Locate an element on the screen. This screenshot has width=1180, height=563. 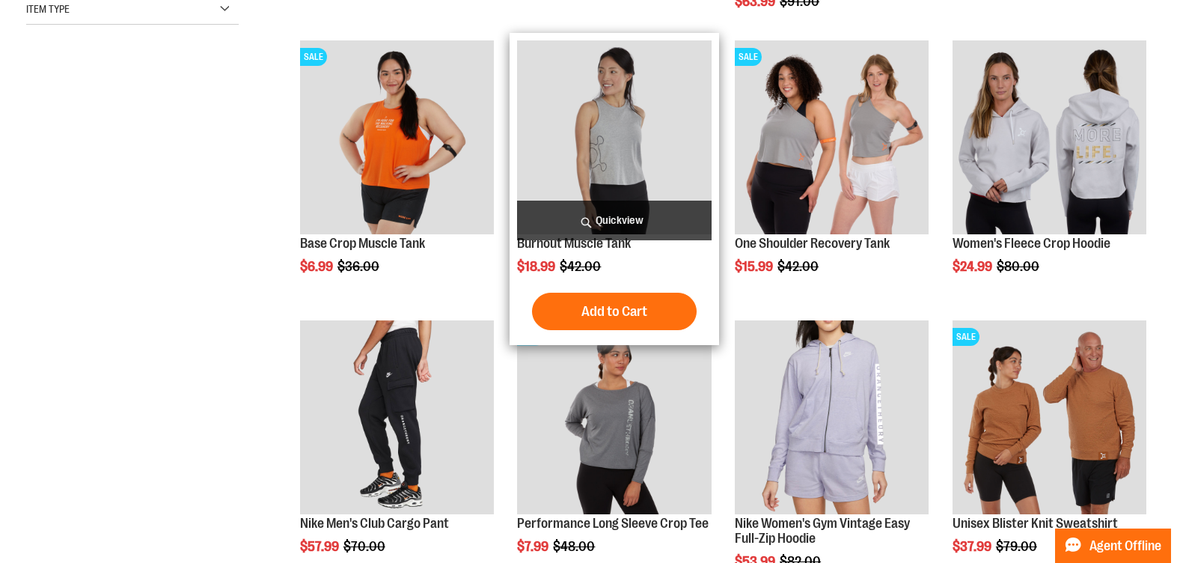
img: Main view of One Shoulder Recovery Tank is located at coordinates (831, 137).